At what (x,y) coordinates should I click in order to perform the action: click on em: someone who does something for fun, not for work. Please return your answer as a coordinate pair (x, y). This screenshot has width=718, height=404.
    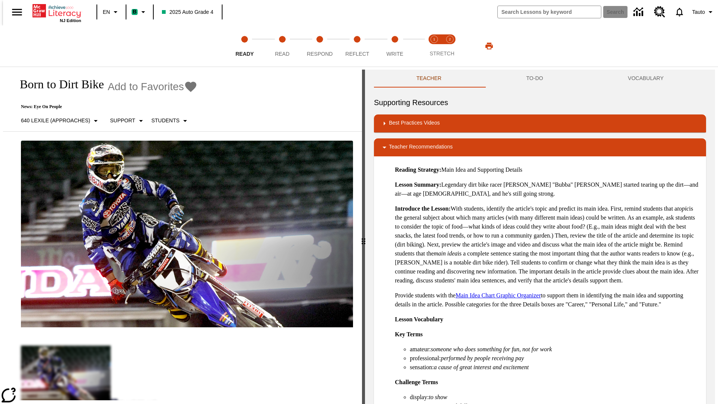
    Looking at the image, I should click on (491, 349).